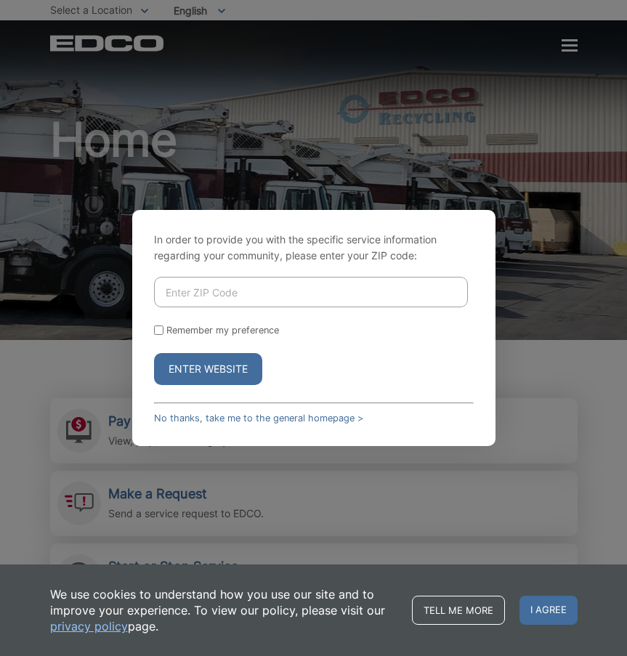  Describe the element at coordinates (89, 626) in the screenshot. I see `a: privacy policy` at that location.